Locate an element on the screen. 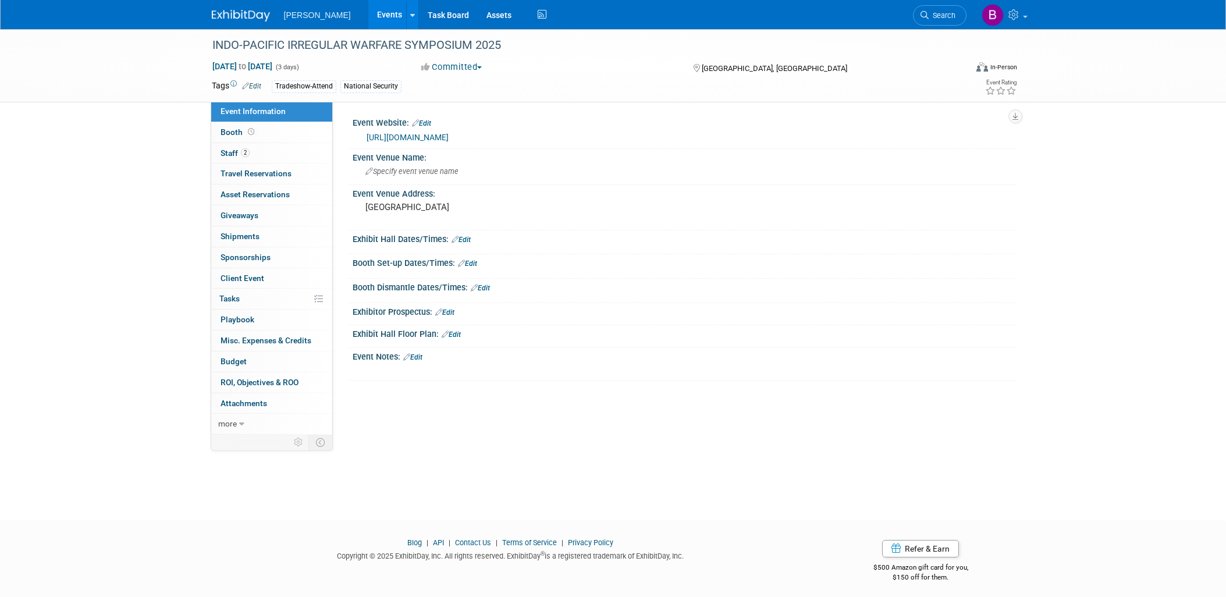 This screenshot has height=597, width=1226. span: Booth is located at coordinates (239, 132).